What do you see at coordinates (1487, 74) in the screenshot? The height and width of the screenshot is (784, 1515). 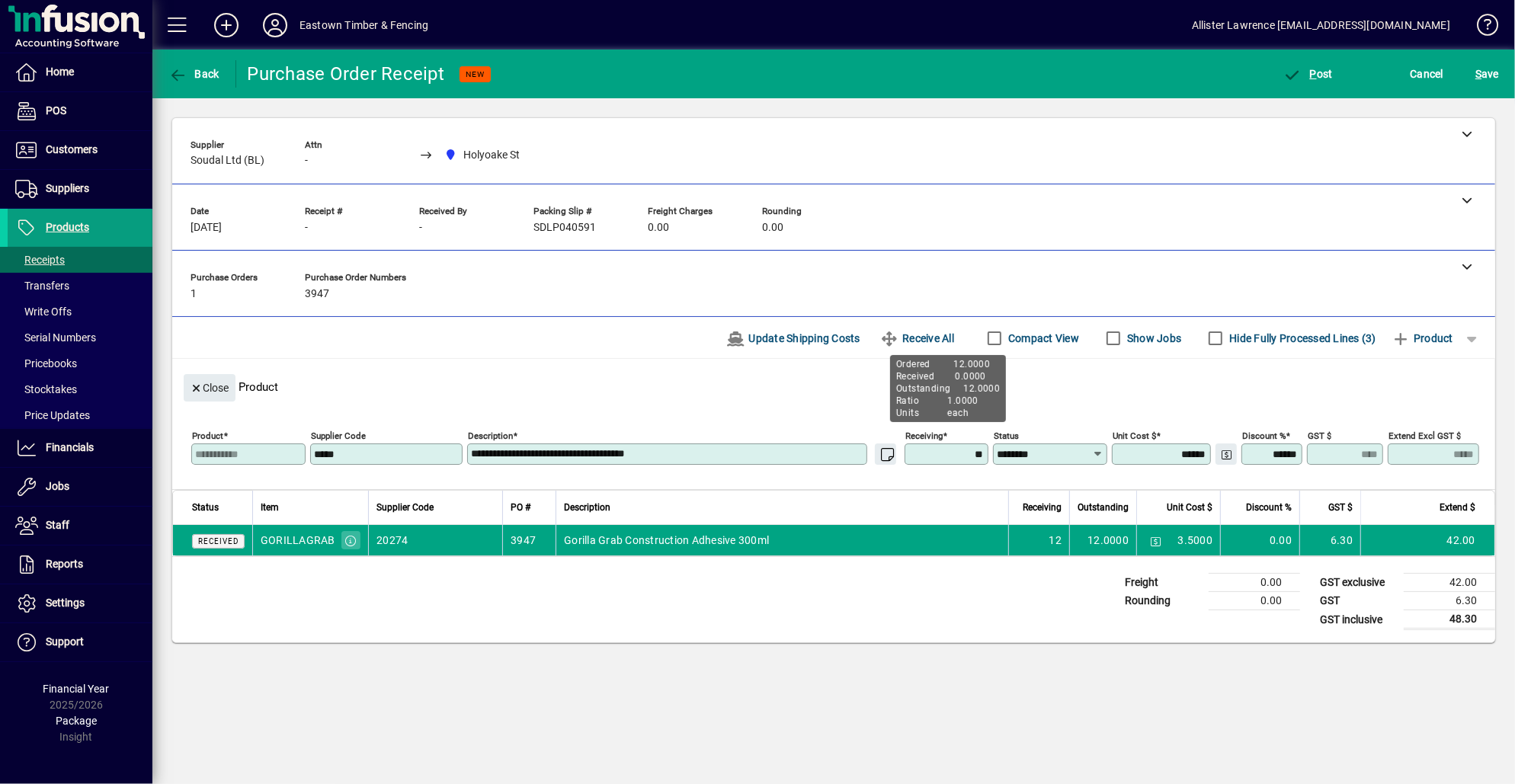 I see `button: Save` at bounding box center [1487, 74].